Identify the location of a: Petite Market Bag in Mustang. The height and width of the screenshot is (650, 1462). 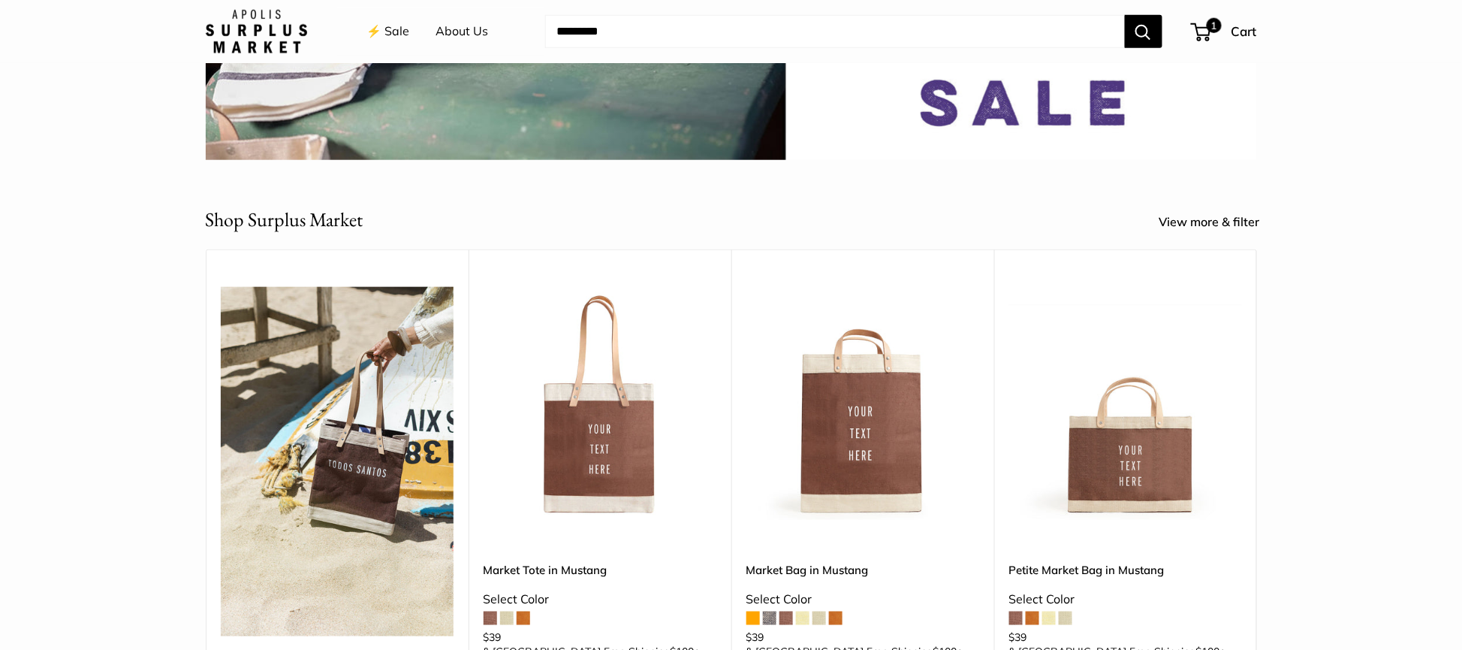
(1126, 569).